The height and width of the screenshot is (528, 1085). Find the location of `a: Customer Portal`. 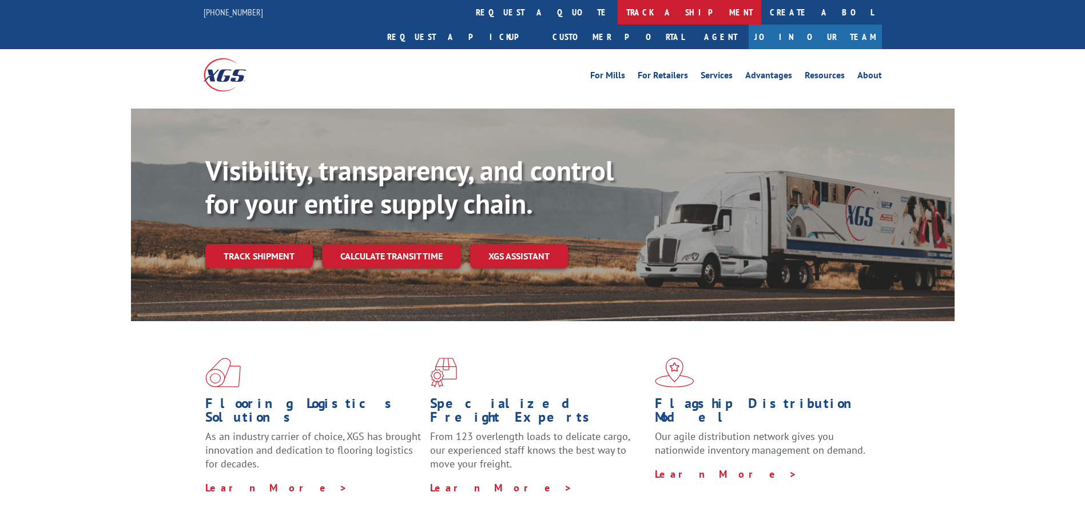

a: Customer Portal is located at coordinates (618, 37).